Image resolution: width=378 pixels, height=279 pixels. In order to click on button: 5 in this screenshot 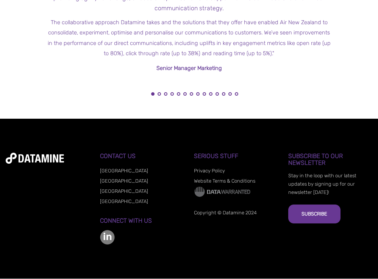, I will do `click(178, 94)`.